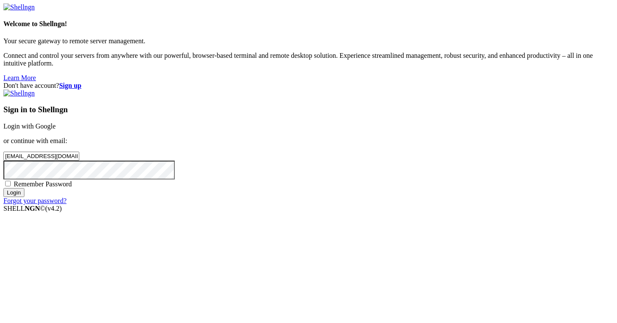 The height and width of the screenshot is (323, 617). Describe the element at coordinates (70, 85) in the screenshot. I see `a: Sign up` at that location.